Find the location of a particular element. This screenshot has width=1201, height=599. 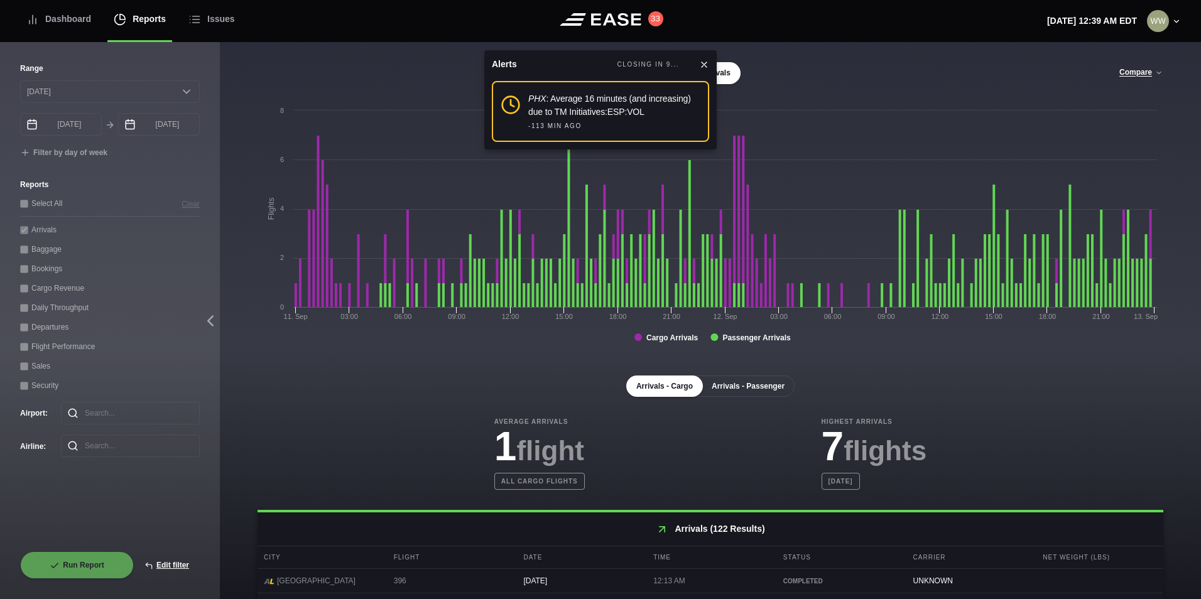

button: 33 is located at coordinates (656, 19).